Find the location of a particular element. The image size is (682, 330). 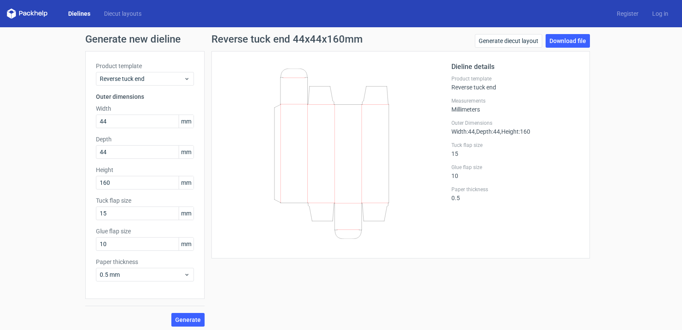

label: Measurements is located at coordinates (516, 101).